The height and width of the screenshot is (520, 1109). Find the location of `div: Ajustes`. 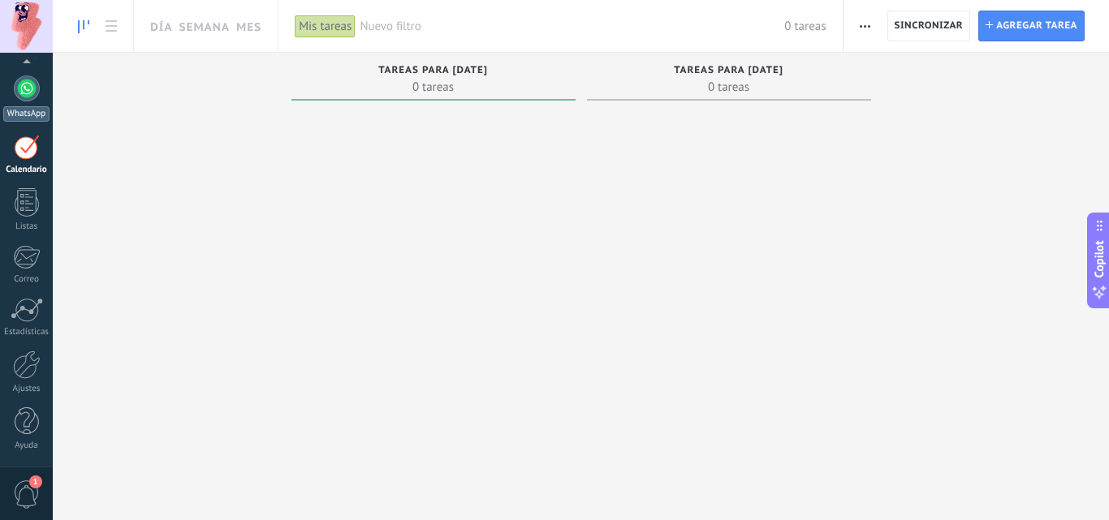

div: Ajustes is located at coordinates (27, 389).